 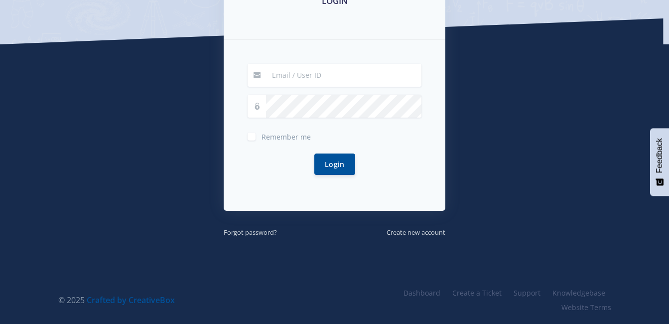 I want to click on a: Forgot password?, so click(x=250, y=232).